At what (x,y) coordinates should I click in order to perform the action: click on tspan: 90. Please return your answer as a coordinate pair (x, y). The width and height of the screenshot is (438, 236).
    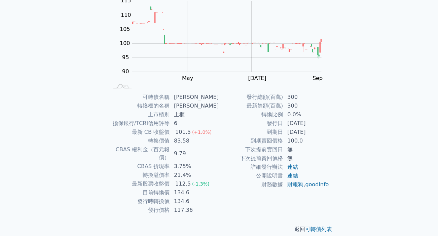
    Looking at the image, I should click on (126, 71).